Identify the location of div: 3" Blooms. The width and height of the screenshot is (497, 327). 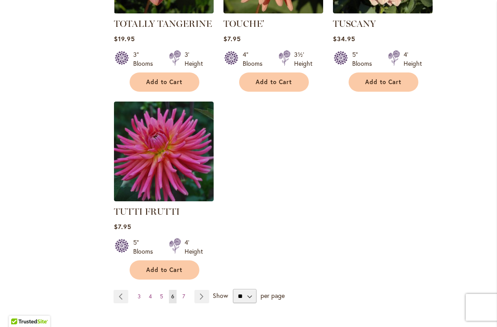
(146, 59).